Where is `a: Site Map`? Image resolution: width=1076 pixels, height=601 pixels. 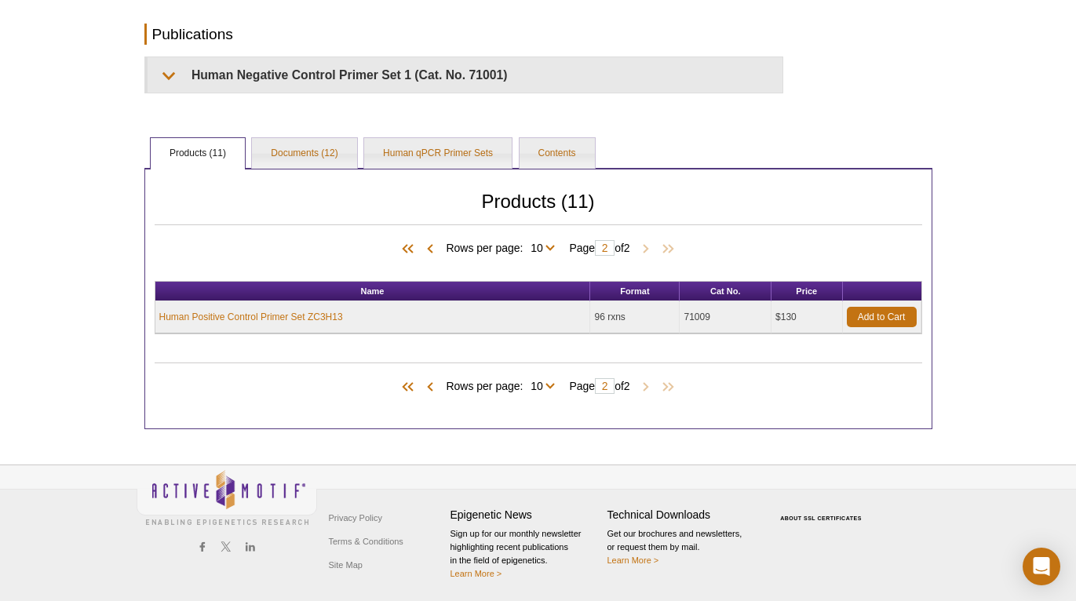
a: Site Map is located at coordinates (345, 565).